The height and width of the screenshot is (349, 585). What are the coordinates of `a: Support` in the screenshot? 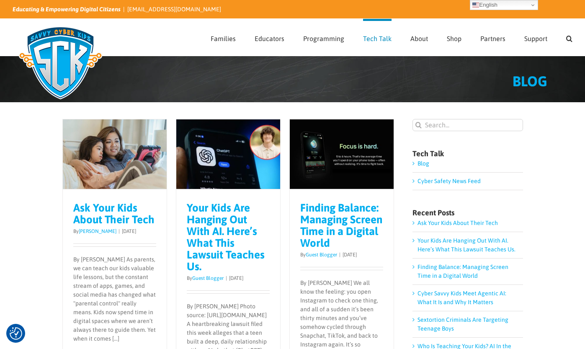 It's located at (535, 37).